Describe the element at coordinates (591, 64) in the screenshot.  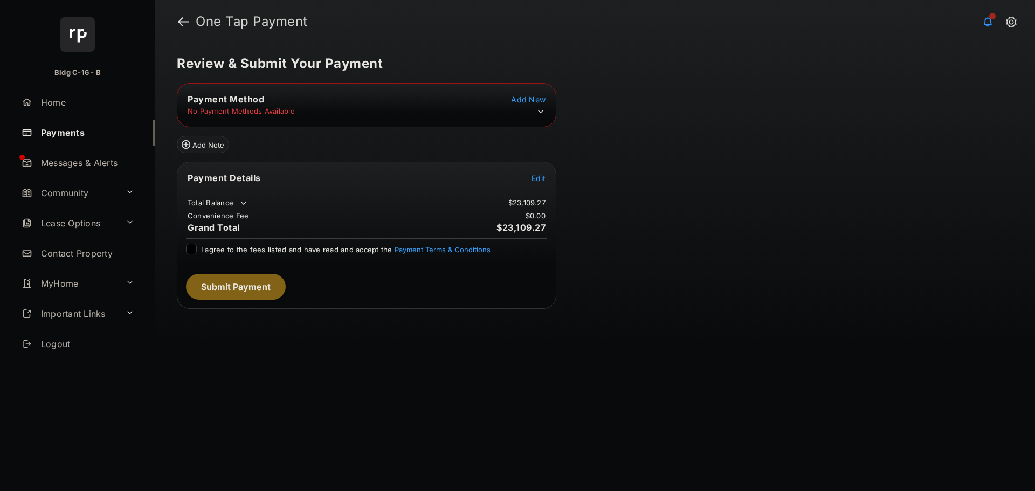
I see `h5: Review & Submit Your Payment` at that location.